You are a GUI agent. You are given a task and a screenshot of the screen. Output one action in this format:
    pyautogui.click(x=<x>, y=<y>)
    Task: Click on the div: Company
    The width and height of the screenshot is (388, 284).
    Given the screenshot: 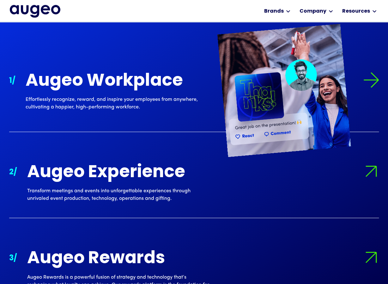 What is the action you would take?
    pyautogui.click(x=312, y=11)
    